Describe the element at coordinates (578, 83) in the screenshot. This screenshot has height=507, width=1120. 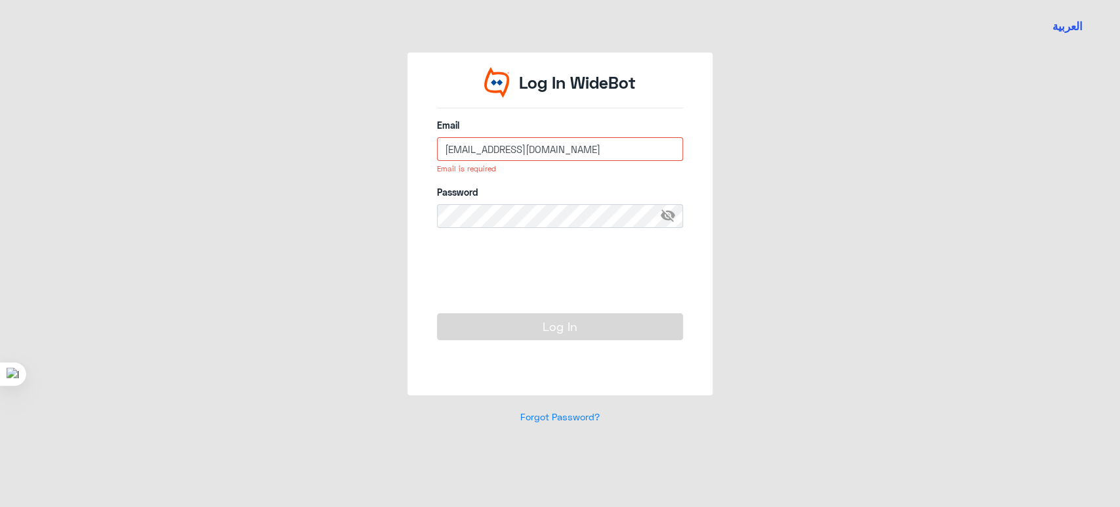
I see `p: Log In WideBot` at that location.